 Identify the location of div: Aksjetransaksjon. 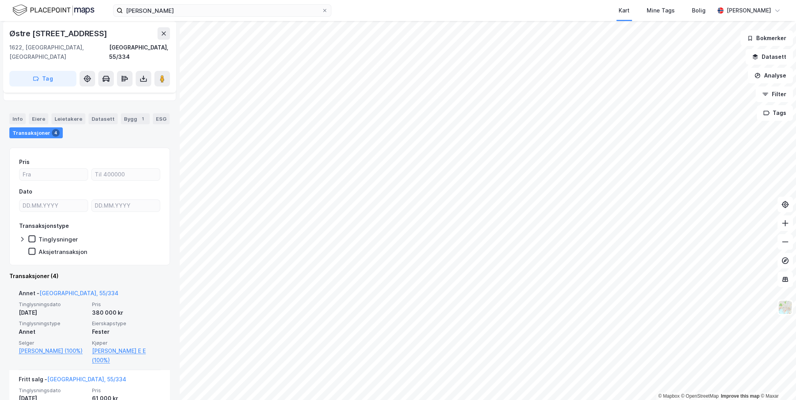
(63, 252).